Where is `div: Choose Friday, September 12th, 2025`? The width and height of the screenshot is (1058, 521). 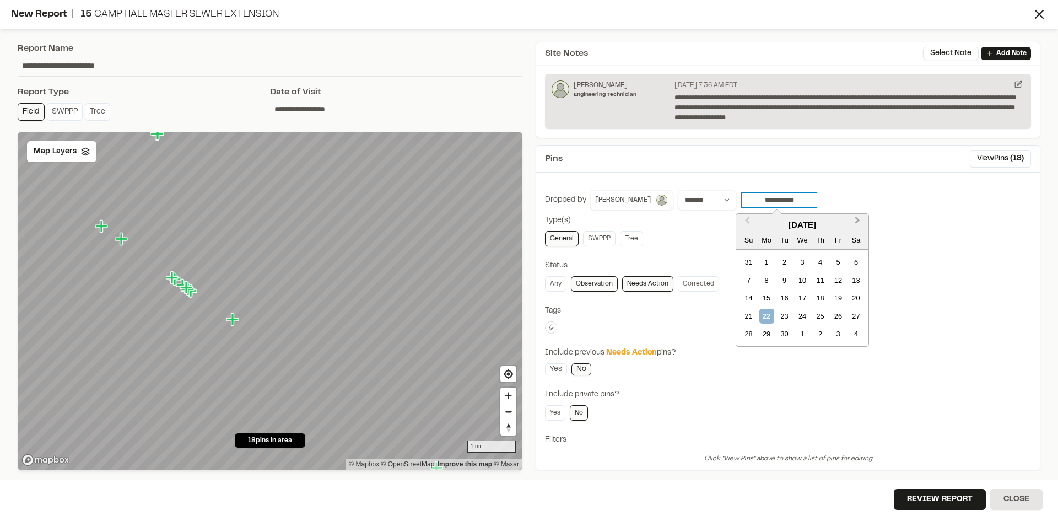 div: Choose Friday, September 12th, 2025 is located at coordinates (838, 280).